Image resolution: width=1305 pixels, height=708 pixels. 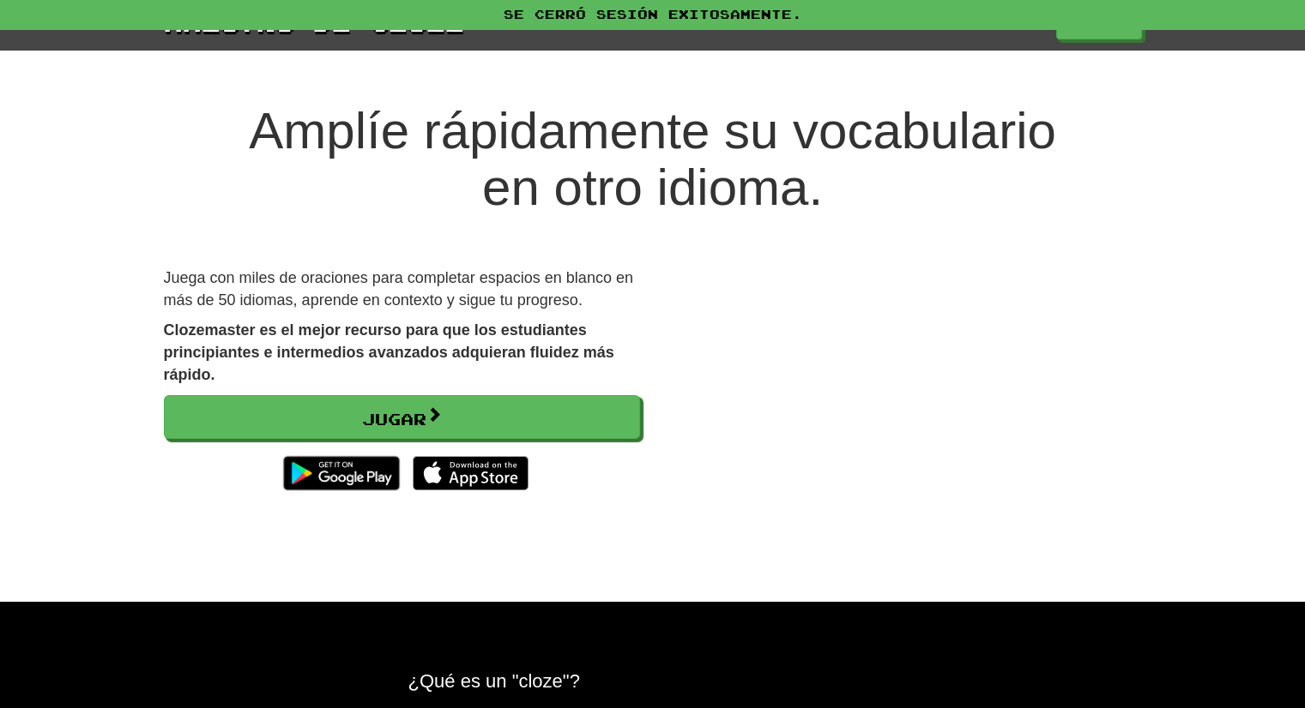 I want to click on font: Clozemaster es el mejor recurso para que los estudiantes principiantes e intermedios avanzados ad..., so click(x=389, y=352).